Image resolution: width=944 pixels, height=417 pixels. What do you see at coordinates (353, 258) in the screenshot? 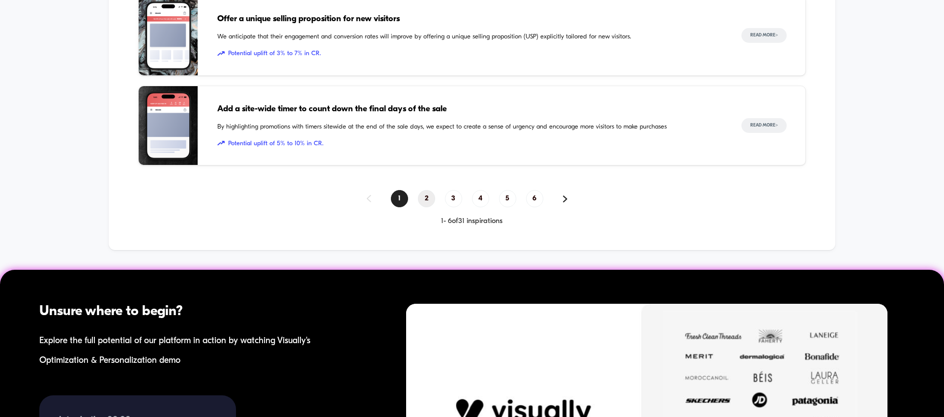
I see `div: Current time` at bounding box center [353, 258].